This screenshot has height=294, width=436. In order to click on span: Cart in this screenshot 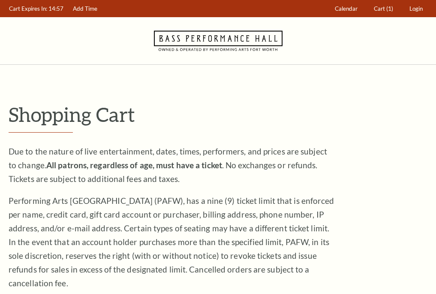, I will do `click(379, 9)`.